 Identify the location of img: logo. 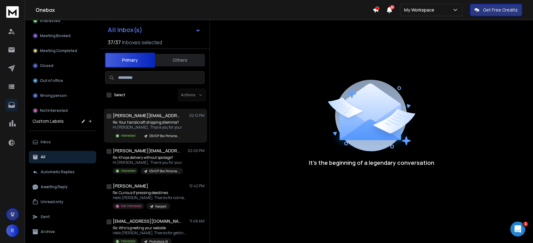
(12, 12).